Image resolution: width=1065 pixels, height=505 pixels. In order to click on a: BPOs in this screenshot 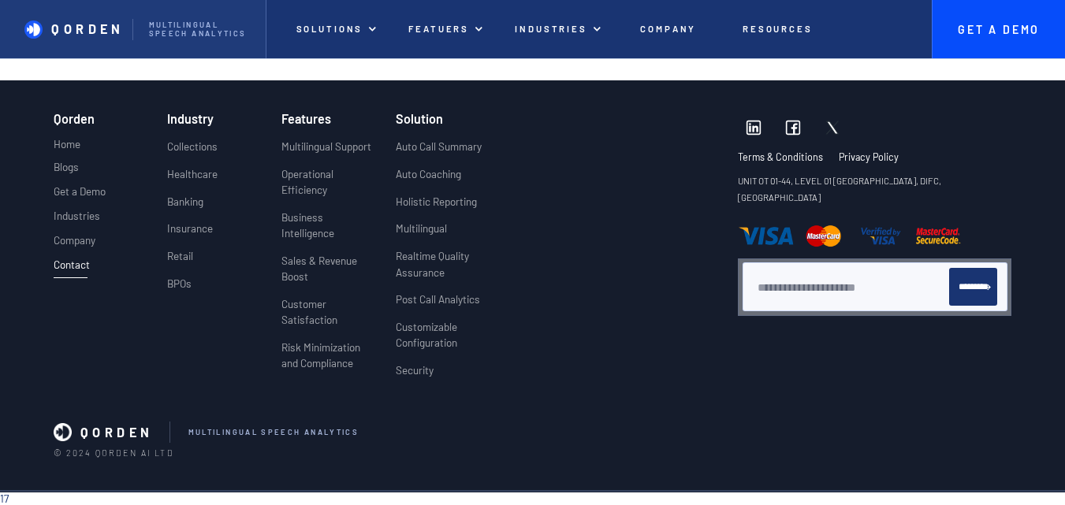, I will do `click(179, 289)`.